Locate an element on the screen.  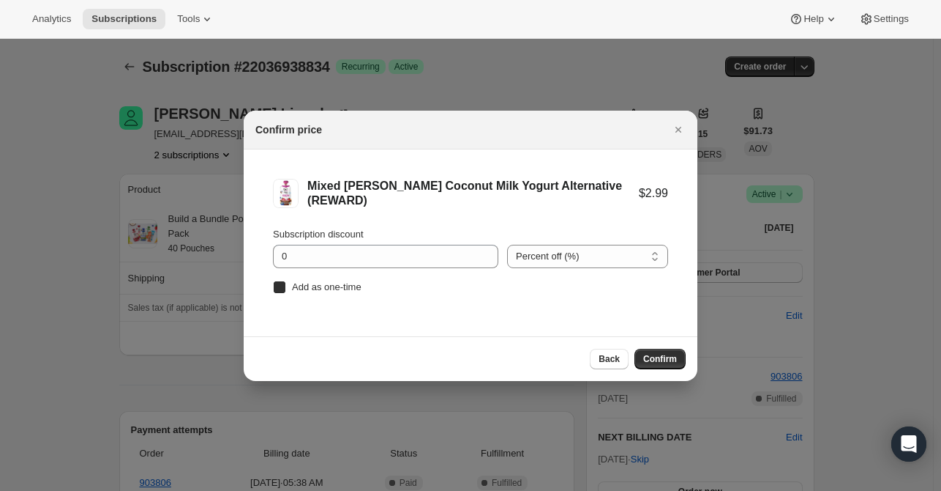
div: Open Intercom Messenger is located at coordinates (909, 444).